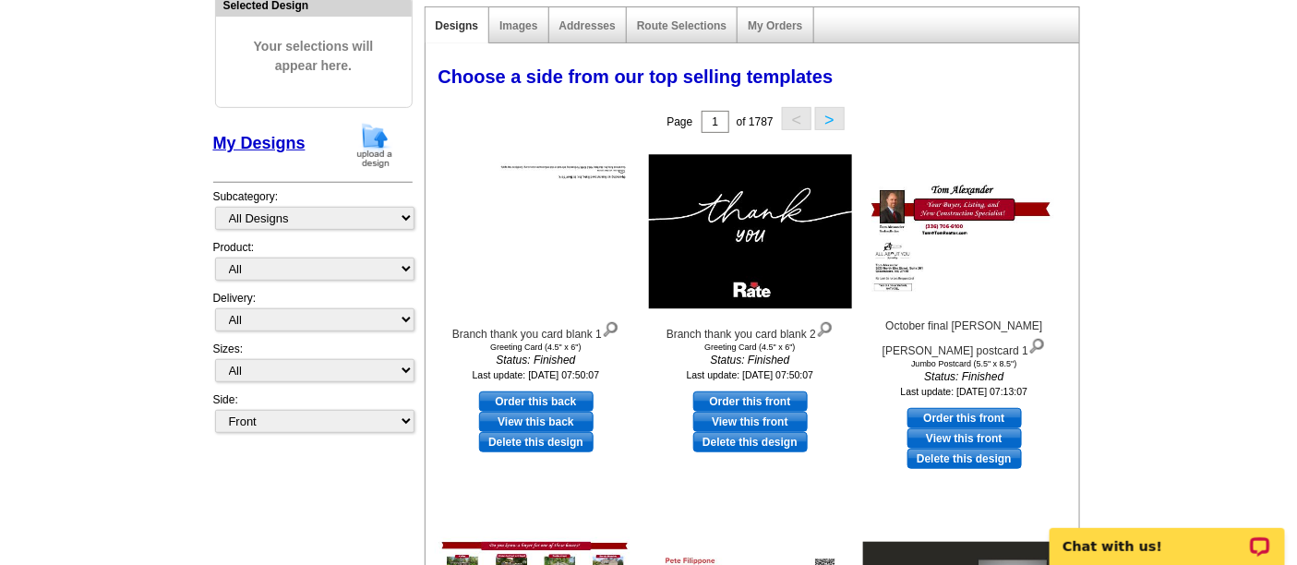 This screenshot has height=565, width=1297. What do you see at coordinates (313, 315) in the screenshot?
I see `div: Delivery:` at bounding box center [313, 315].